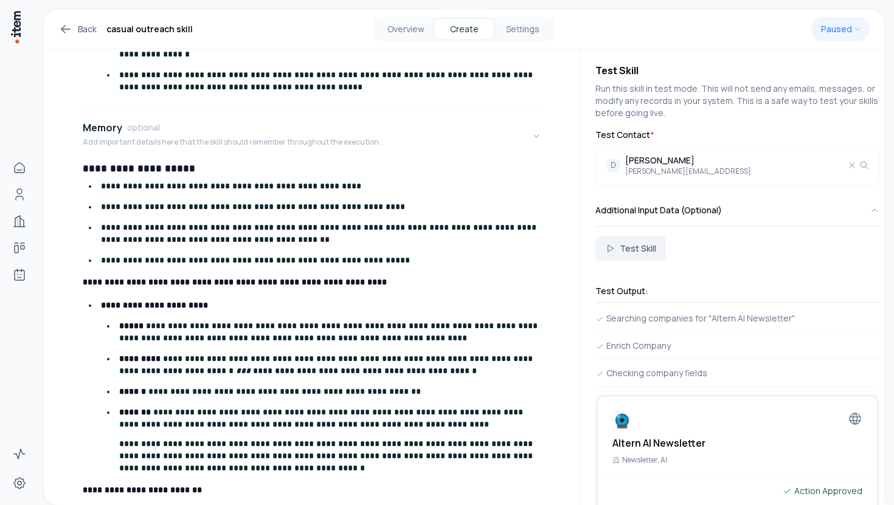 The width and height of the screenshot is (894, 505). I want to click on a: Agents, so click(19, 275).